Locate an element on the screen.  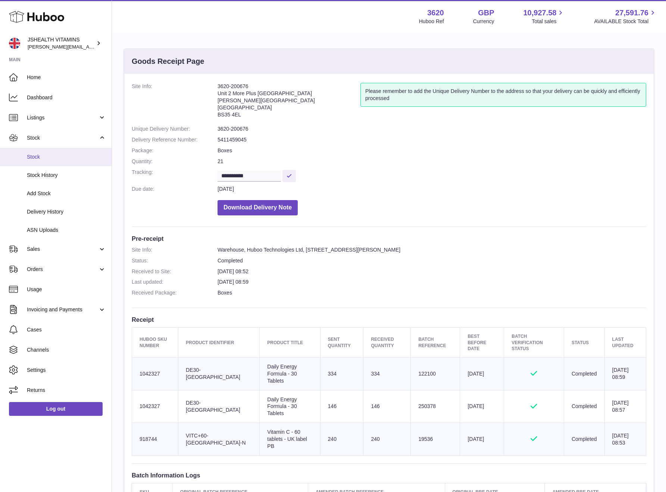
span: Channels is located at coordinates (66, 350).